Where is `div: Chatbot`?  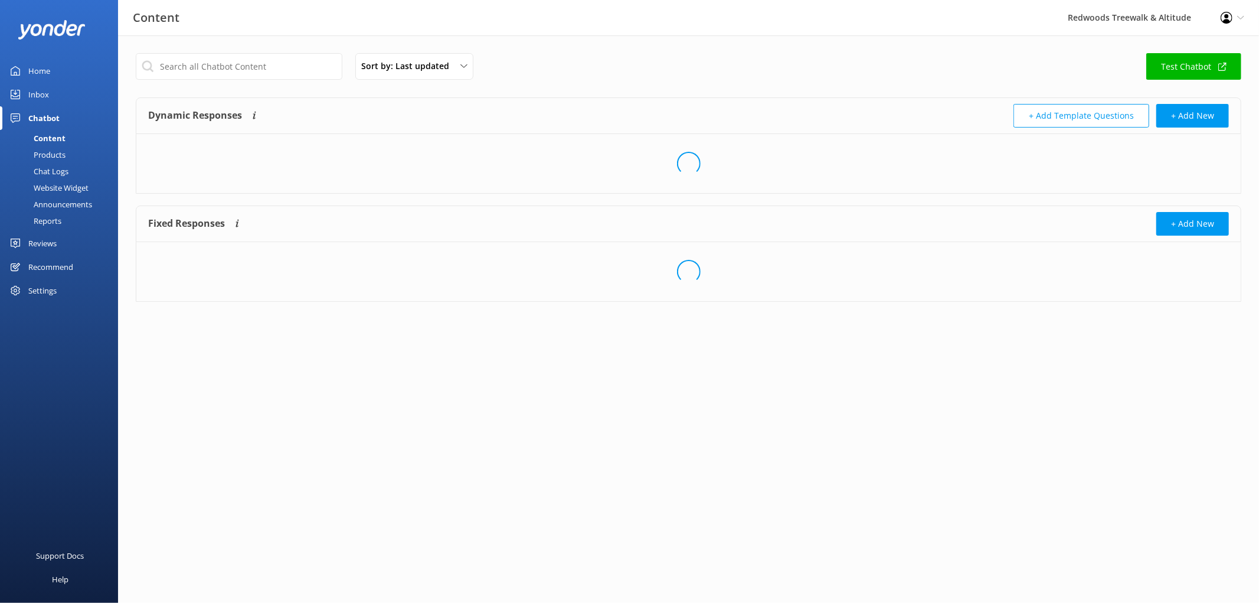 div: Chatbot is located at coordinates (44, 118).